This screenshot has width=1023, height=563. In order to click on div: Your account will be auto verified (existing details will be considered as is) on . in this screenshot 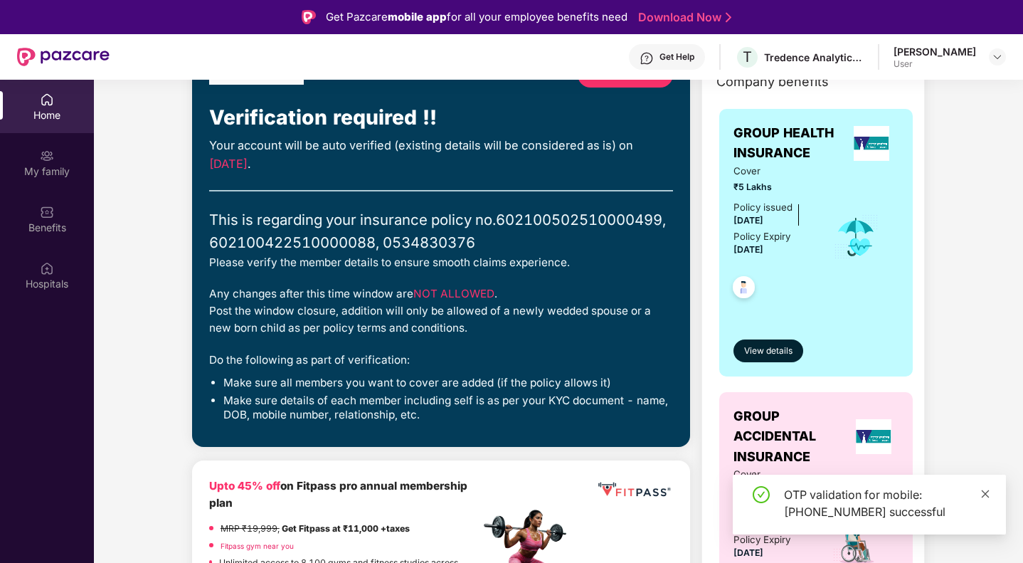, I will do `click(441, 154)`.